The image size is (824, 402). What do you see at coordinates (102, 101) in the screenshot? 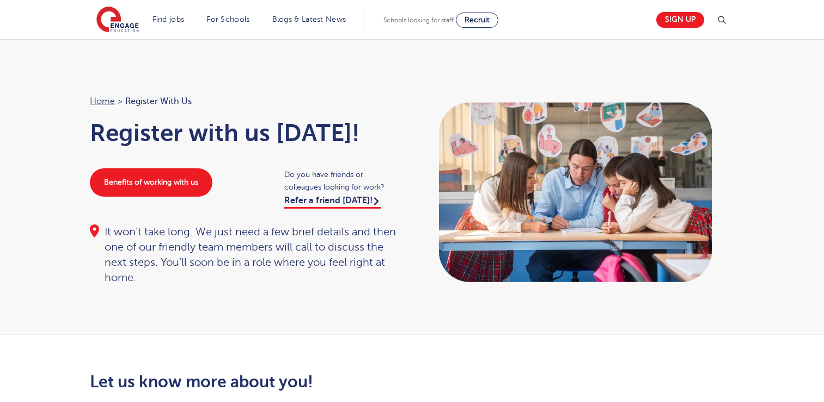
I see `a: Home` at bounding box center [102, 101].